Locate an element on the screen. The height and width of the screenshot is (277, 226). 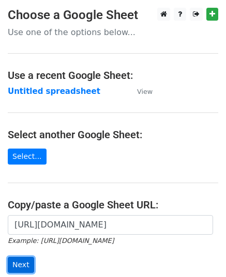
p: Use one of the options below... is located at coordinates (113, 32).